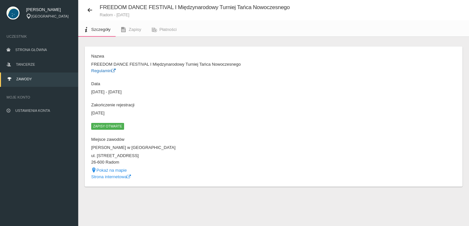 The height and width of the screenshot is (226, 469). Describe the element at coordinates (181, 163) in the screenshot. I see `dd: 26-600 Radom` at that location.